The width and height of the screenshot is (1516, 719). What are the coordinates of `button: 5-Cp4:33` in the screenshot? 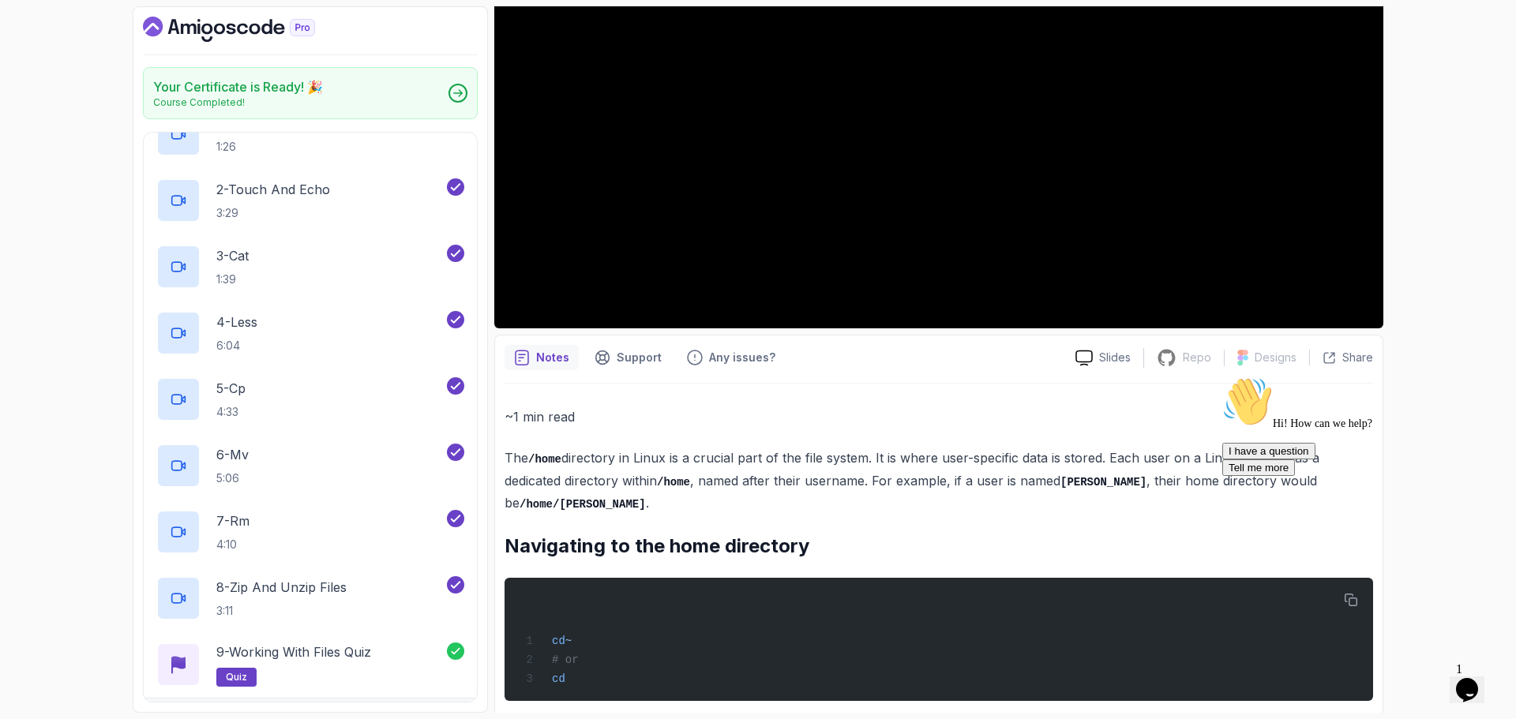 It's located at (310, 399).